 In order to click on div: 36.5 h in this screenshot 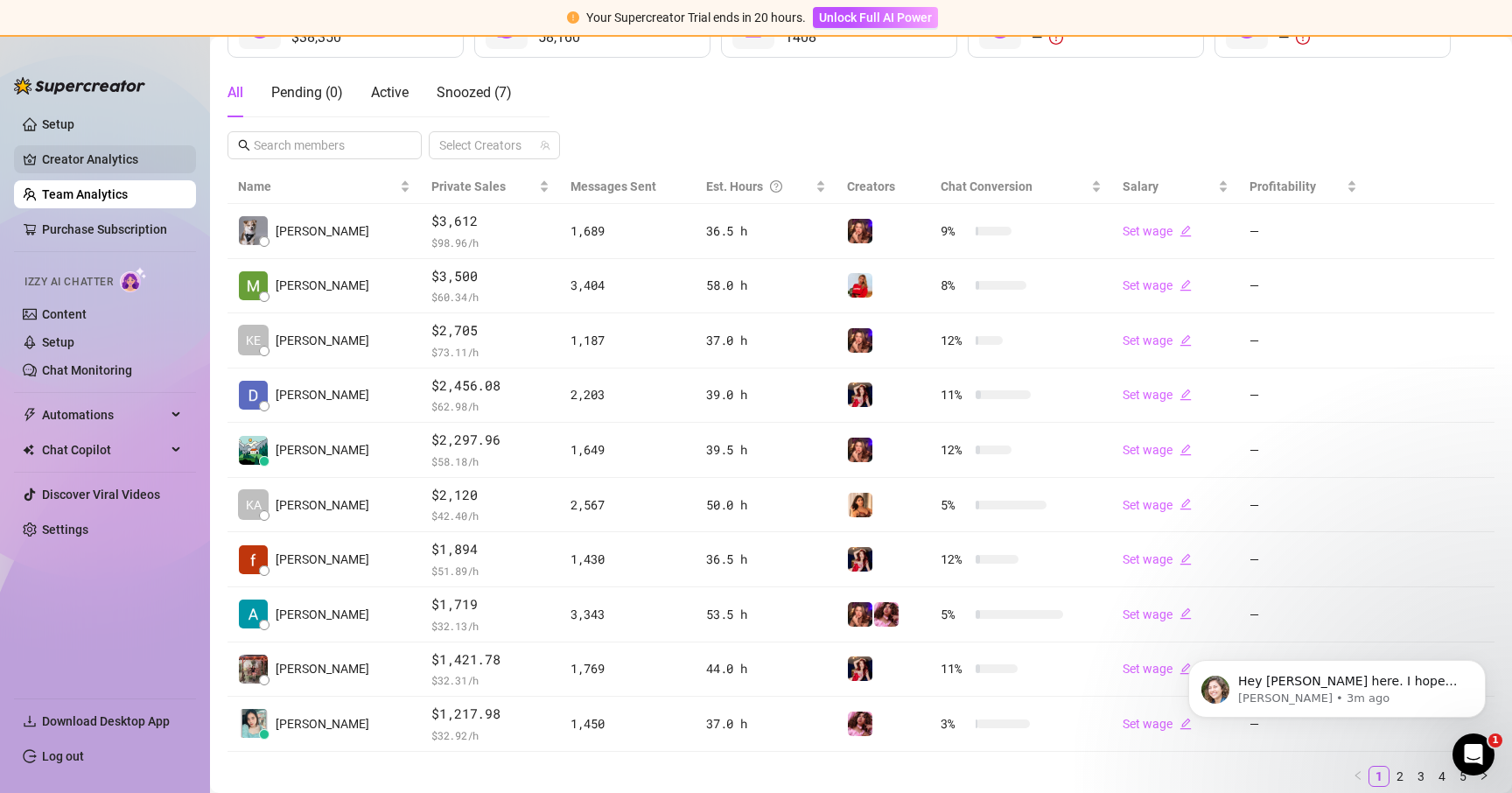, I will do `click(766, 559)`.